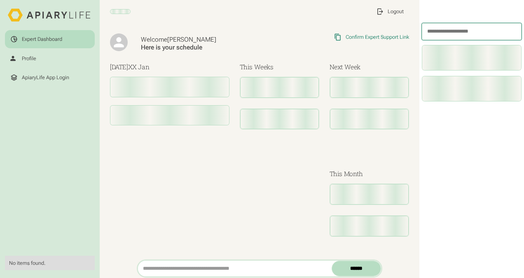 Image resolution: width=524 pixels, height=278 pixels. What do you see at coordinates (207, 40) in the screenshot?
I see `div: Welcome` at bounding box center [207, 40].